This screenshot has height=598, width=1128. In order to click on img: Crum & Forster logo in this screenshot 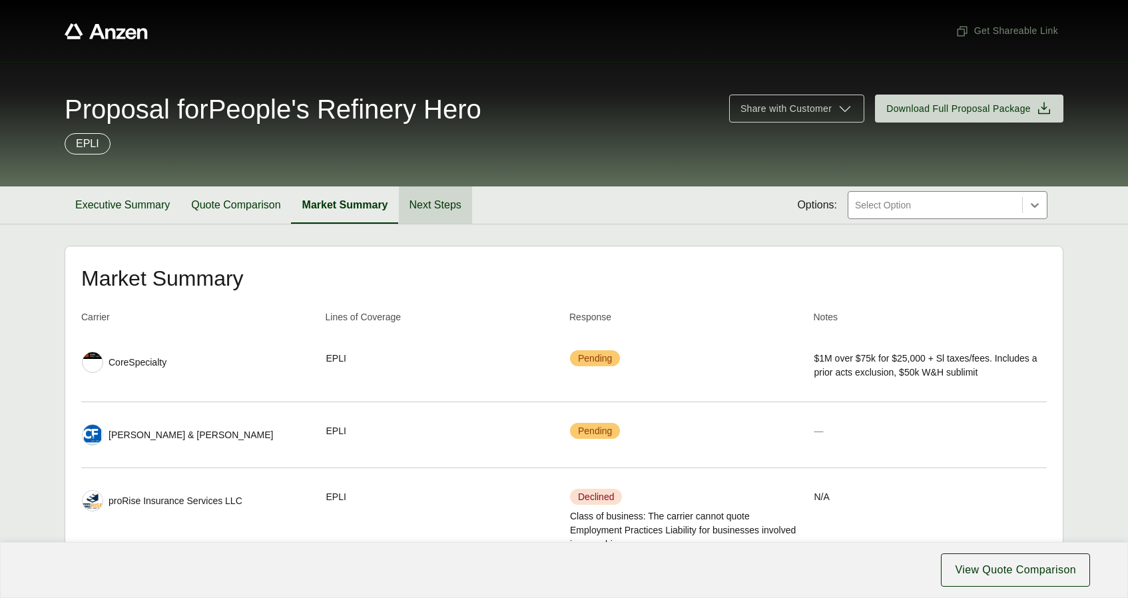, I will do `click(93, 435)`.